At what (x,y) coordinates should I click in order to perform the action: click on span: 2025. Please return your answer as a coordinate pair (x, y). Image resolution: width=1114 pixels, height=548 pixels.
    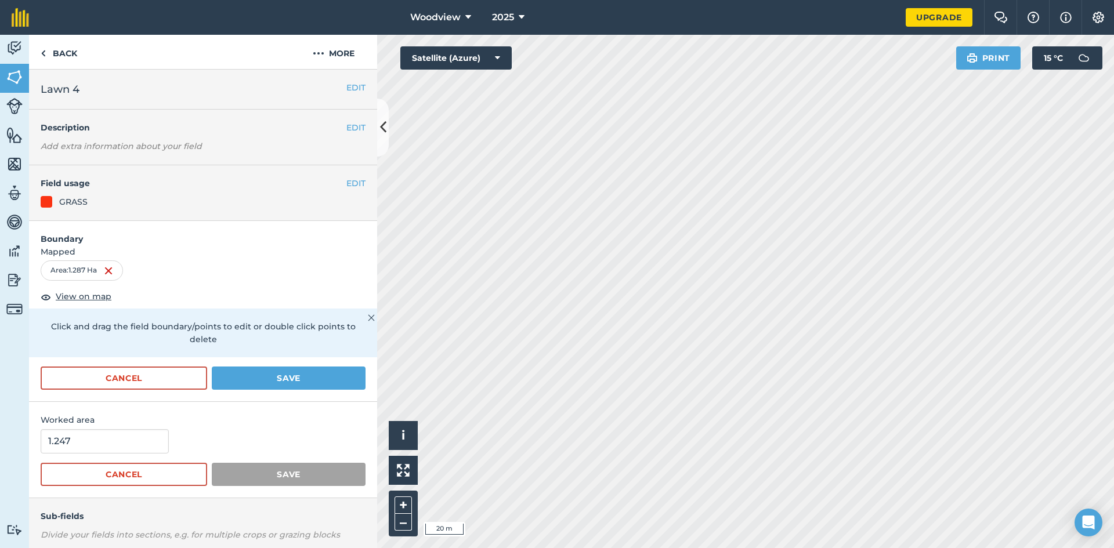
    Looking at the image, I should click on (503, 17).